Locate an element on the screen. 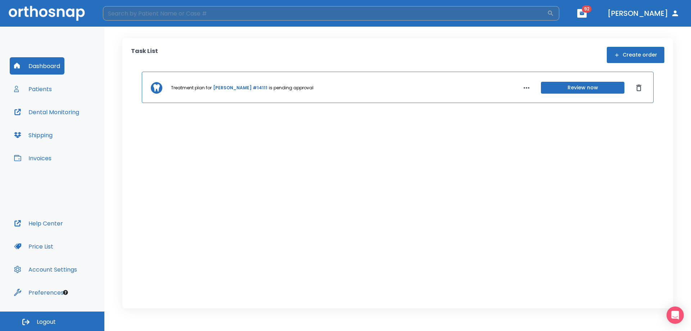 The height and width of the screenshot is (331, 691). a: Dental Monitoring is located at coordinates (46, 112).